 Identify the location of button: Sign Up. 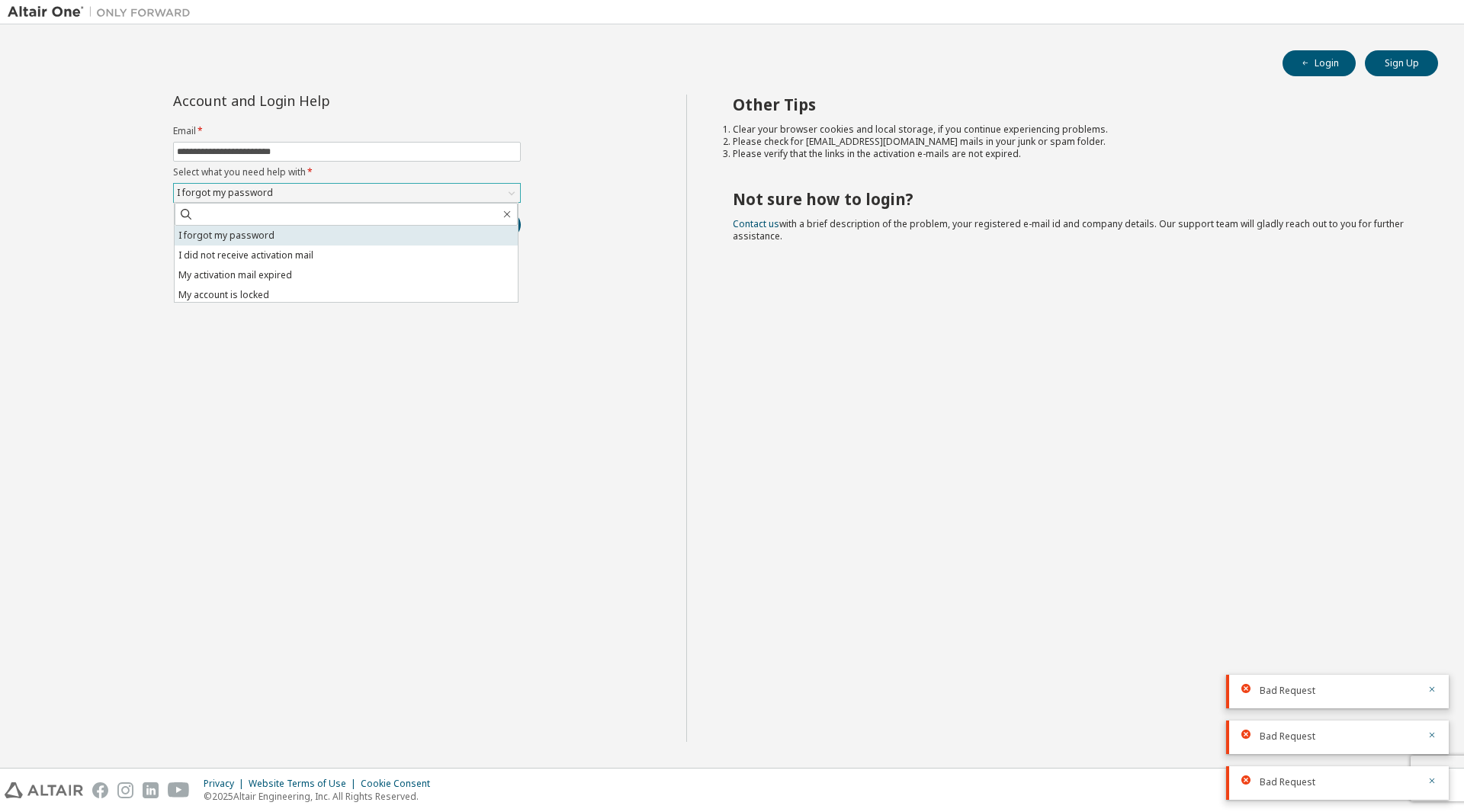
(1402, 63).